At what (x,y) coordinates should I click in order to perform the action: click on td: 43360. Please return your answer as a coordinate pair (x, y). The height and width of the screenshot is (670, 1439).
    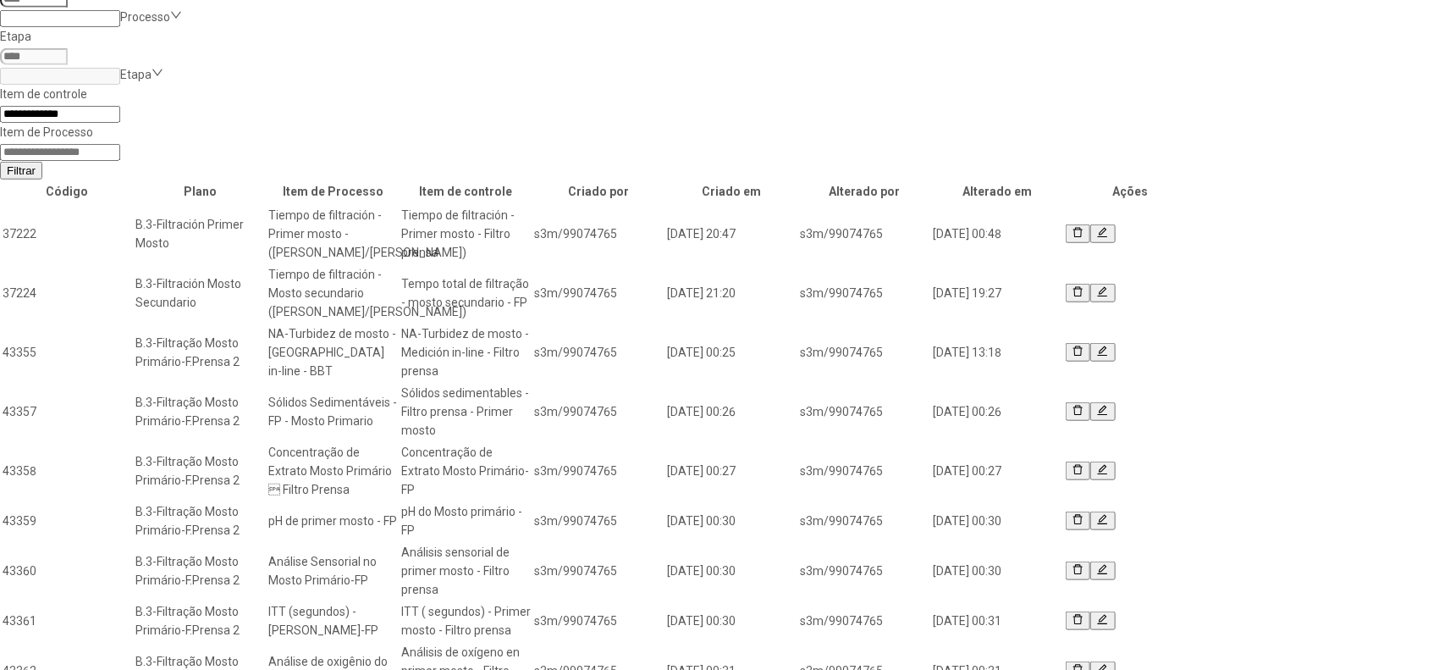
    Looking at the image, I should click on (67, 570).